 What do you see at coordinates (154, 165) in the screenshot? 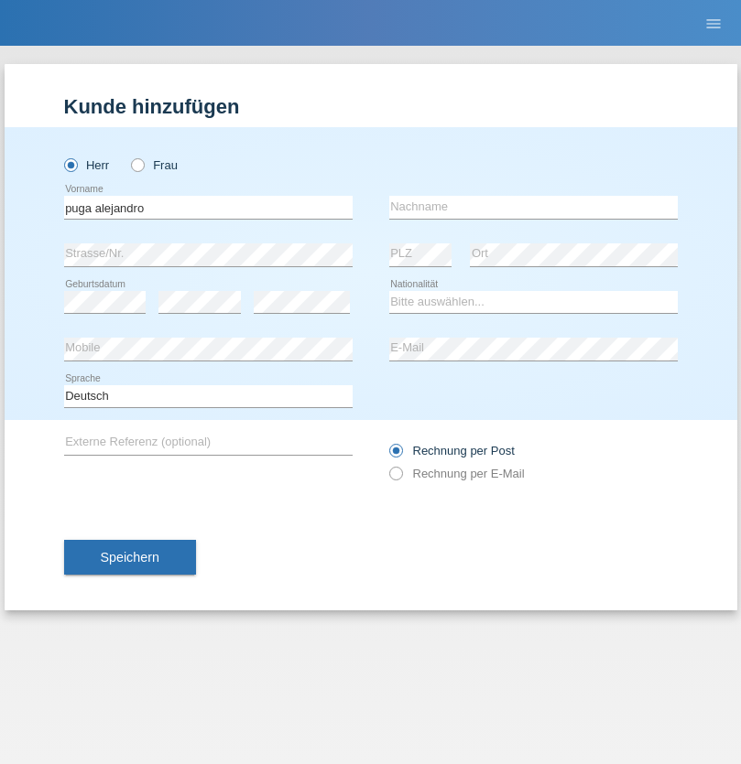
I see `label: Frau` at bounding box center [154, 165].